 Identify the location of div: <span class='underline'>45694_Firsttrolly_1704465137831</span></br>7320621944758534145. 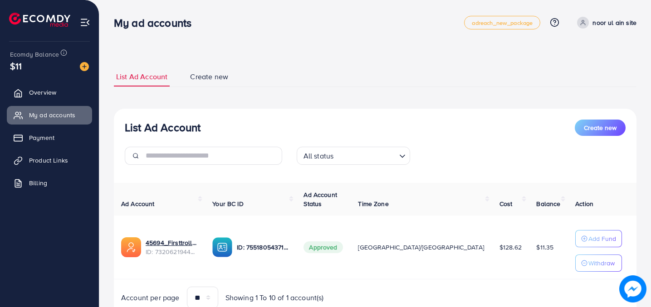
(171, 248).